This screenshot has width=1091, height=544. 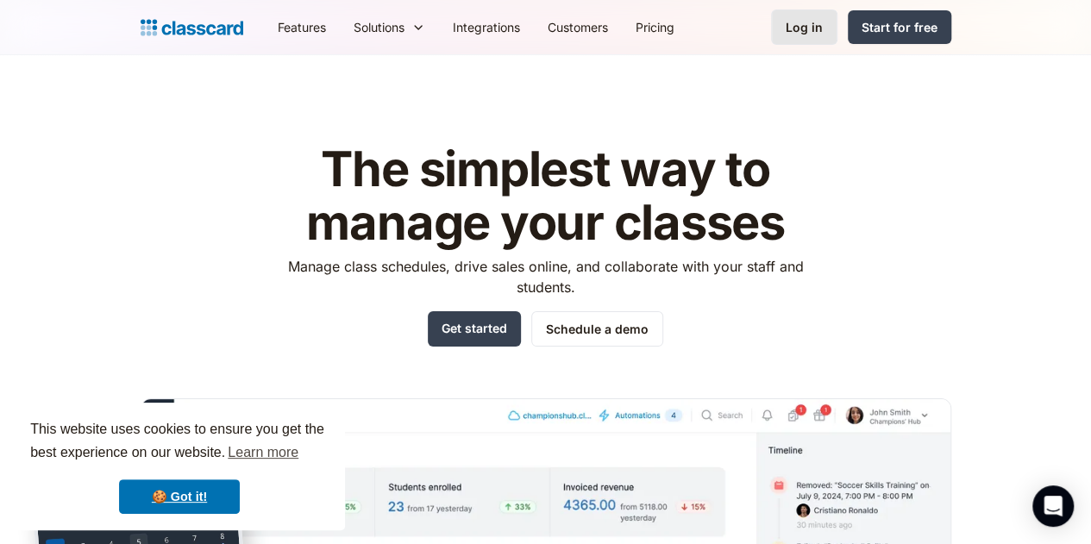 I want to click on div: Open Intercom Messenger, so click(x=1053, y=506).